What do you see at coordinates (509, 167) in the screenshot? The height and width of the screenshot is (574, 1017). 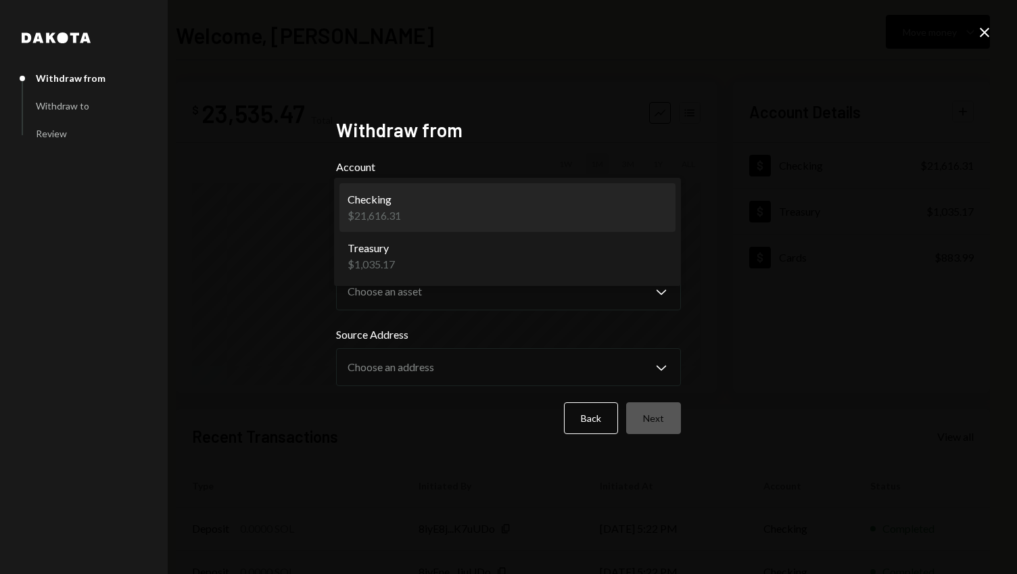 I see `label: Account` at bounding box center [509, 167].